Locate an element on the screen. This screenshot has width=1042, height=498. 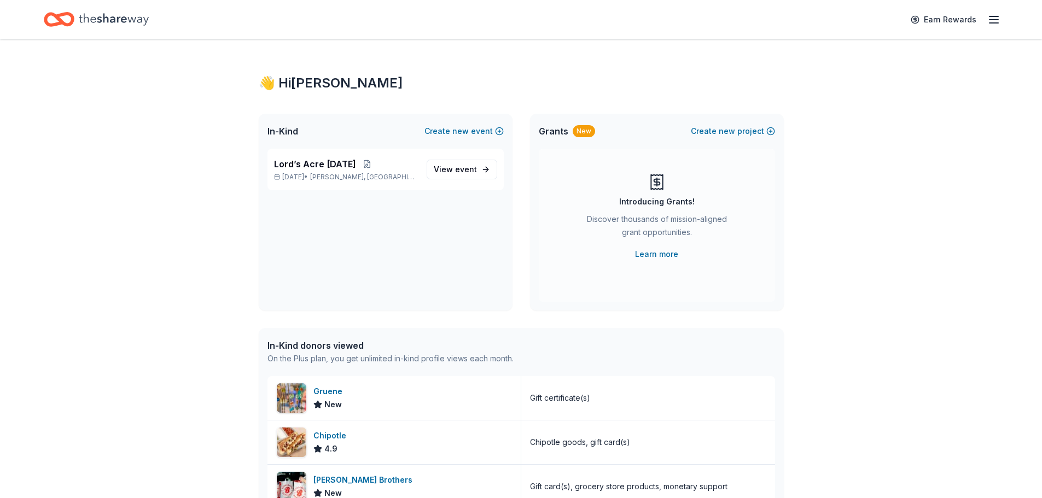
div: Gruene is located at coordinates (330, 392).